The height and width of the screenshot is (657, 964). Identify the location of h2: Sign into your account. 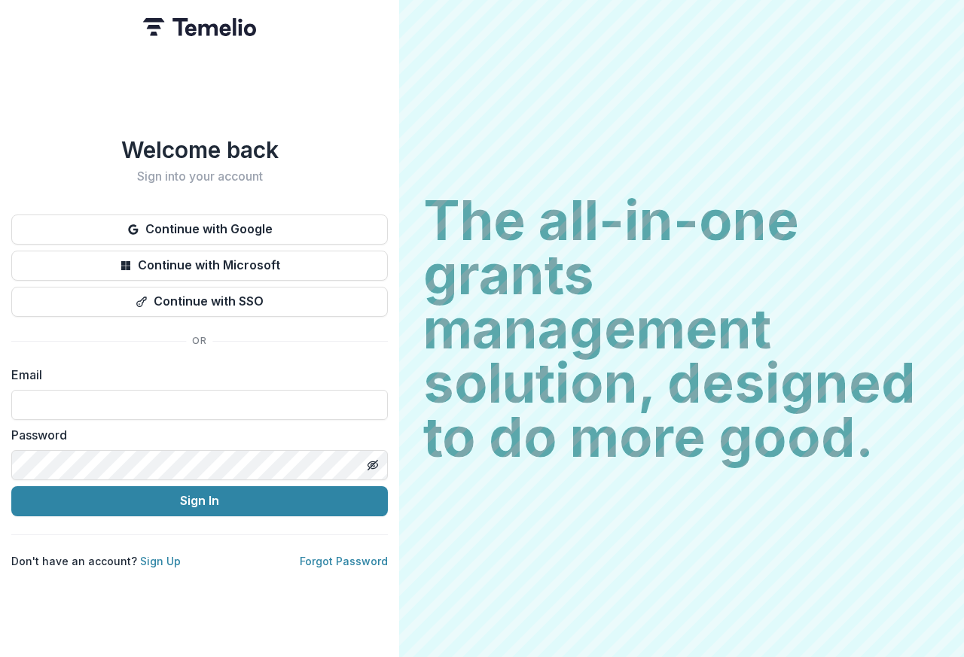
(199, 176).